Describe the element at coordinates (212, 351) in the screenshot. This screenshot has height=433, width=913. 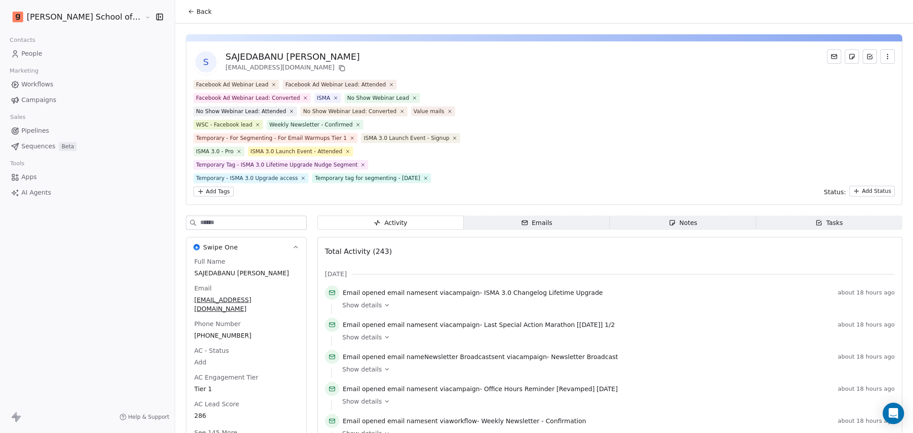
I see `span: AC - Status` at that location.